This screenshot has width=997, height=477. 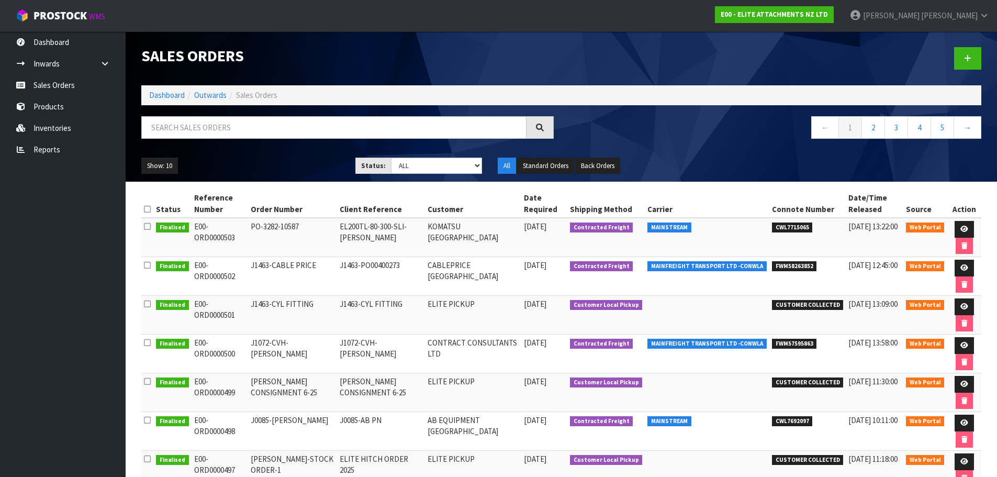 What do you see at coordinates (22, 15) in the screenshot?
I see `img: cube-alt.png` at bounding box center [22, 15].